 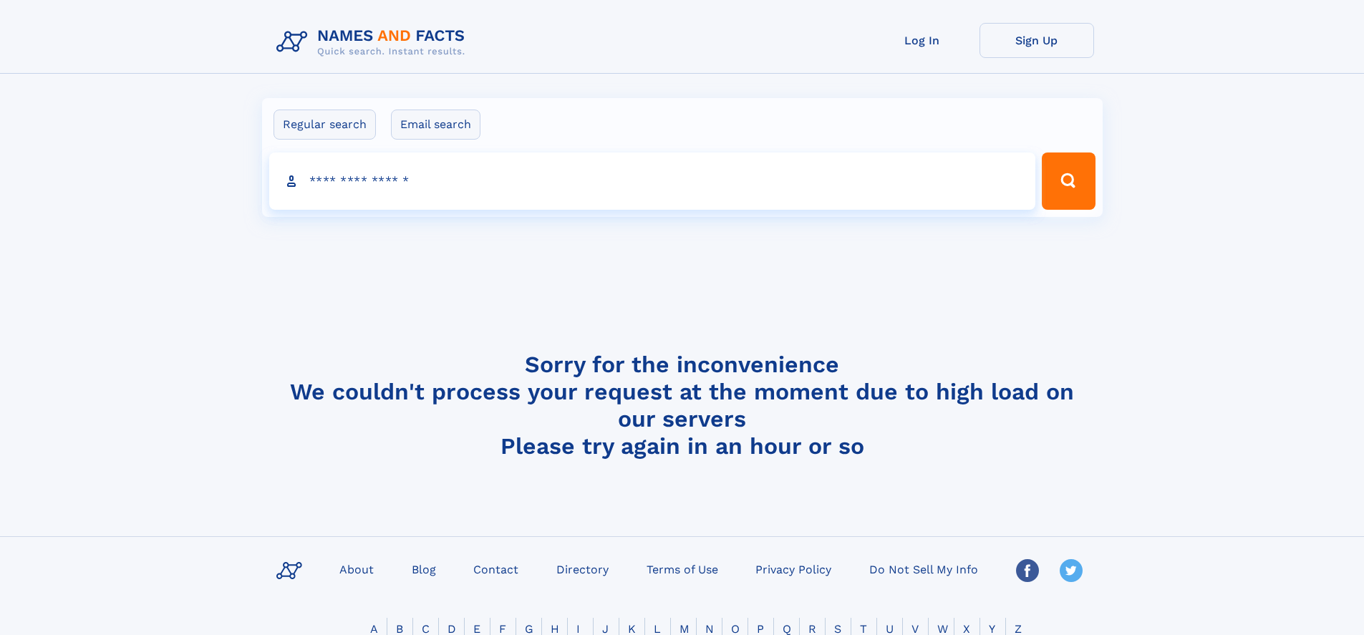 I want to click on a: Sign Up, so click(x=1037, y=40).